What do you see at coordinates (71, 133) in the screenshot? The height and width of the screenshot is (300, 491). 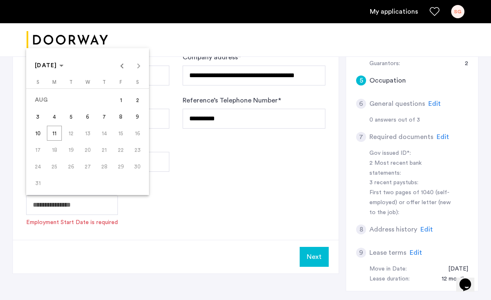 I see `button: August 12, 2025` at bounding box center [71, 133].